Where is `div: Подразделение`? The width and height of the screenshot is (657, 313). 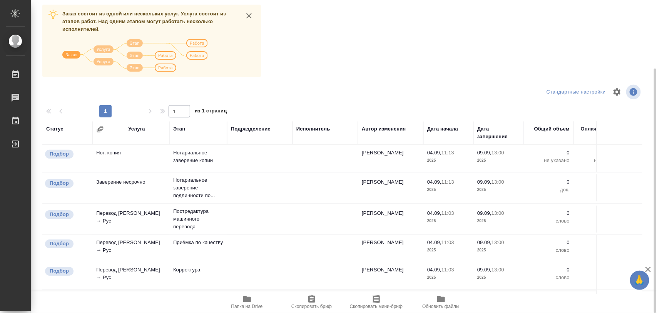
div: Подразделение is located at coordinates (251, 129).